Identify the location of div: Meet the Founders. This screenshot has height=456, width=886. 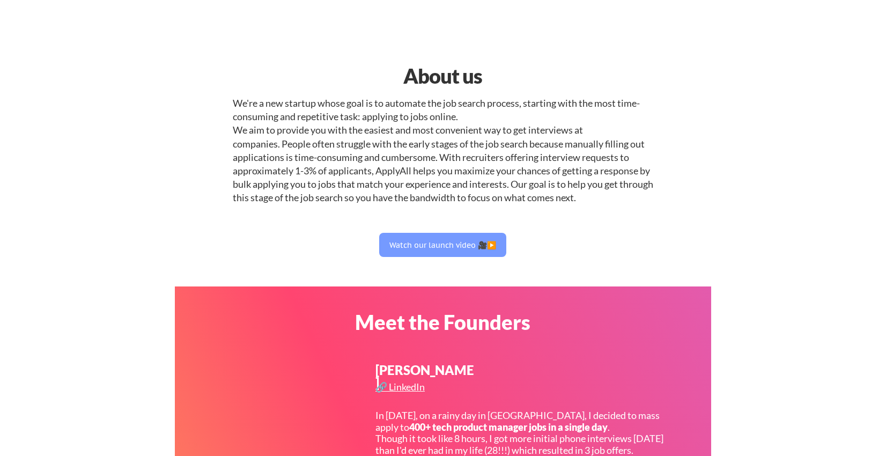
(443, 322).